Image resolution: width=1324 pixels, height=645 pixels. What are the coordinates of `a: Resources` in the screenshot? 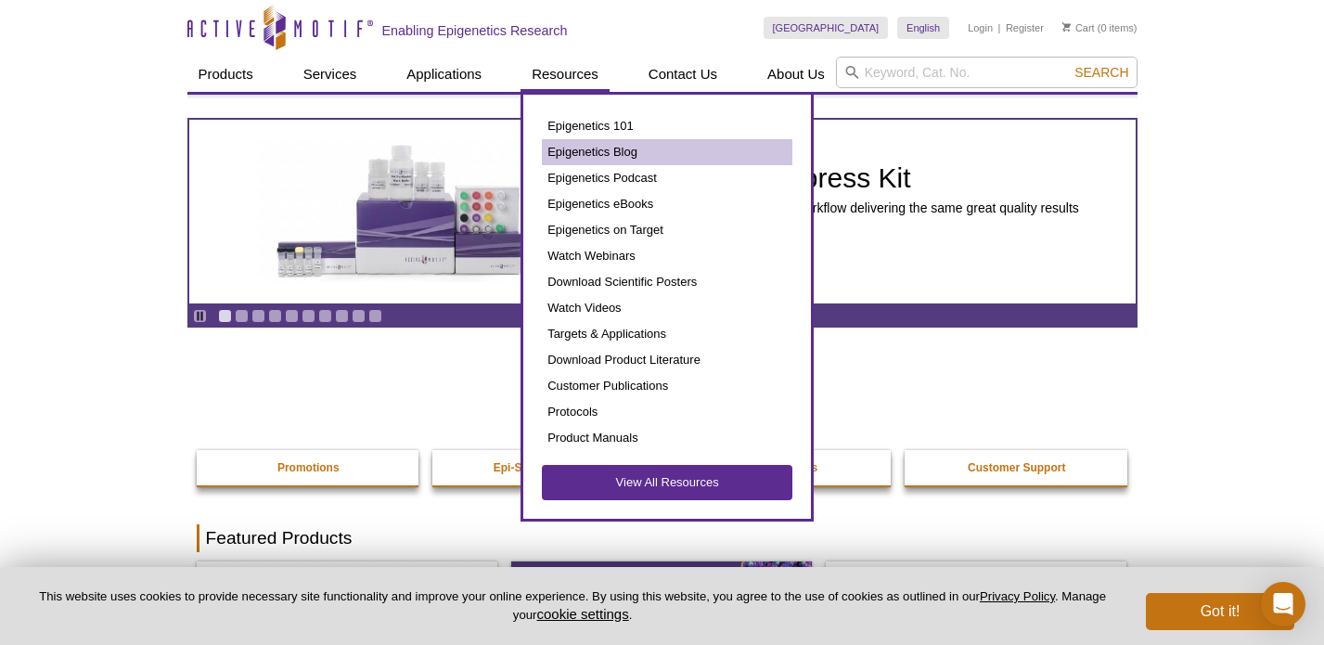 It's located at (565, 74).